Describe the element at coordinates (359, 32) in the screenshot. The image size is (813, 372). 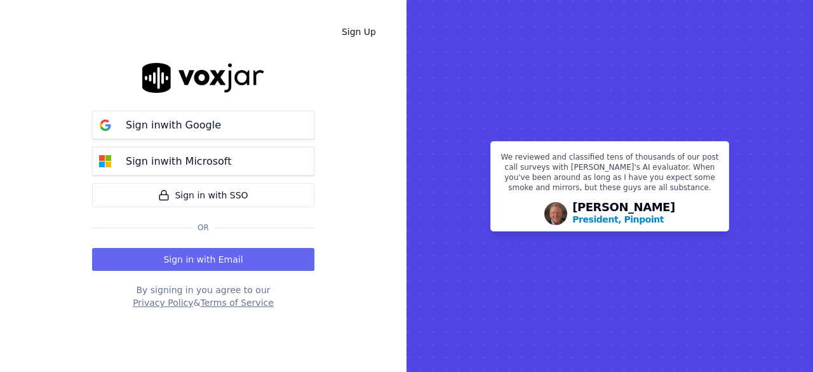
I see `a: Sign Up` at that location.